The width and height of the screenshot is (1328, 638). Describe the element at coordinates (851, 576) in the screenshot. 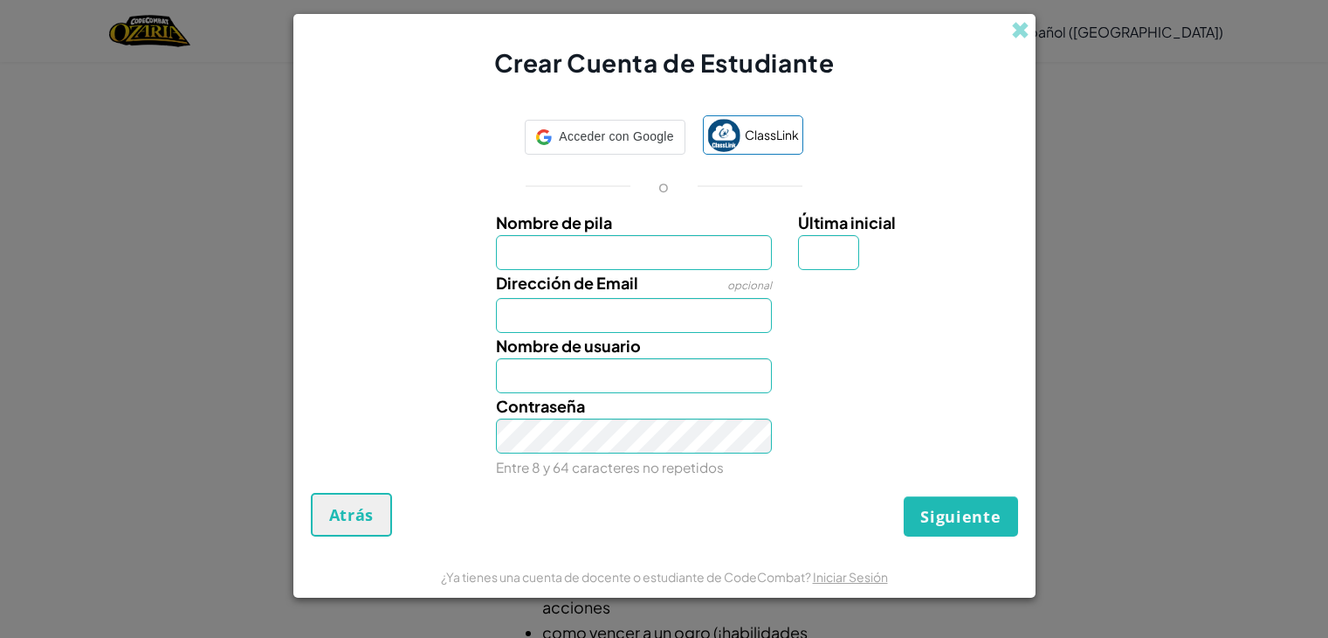

I see `a: Iniciar Sesión` at that location.